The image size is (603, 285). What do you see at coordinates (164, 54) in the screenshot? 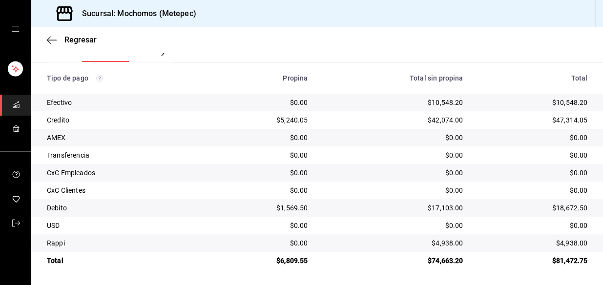
I see `button: Ver pagos` at bounding box center [164, 54].